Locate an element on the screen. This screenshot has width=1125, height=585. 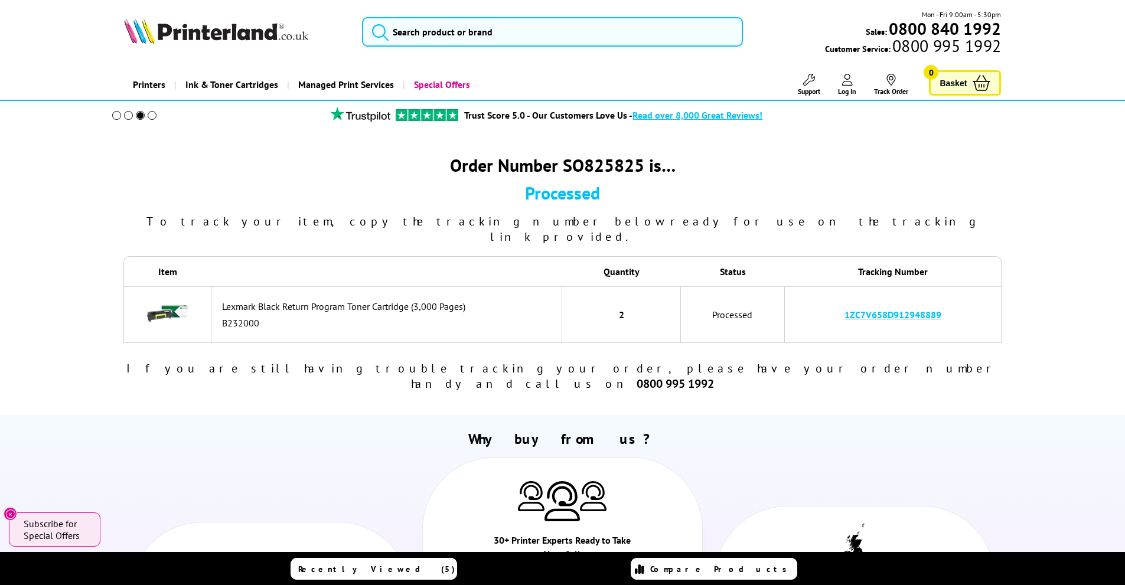
td: Processed is located at coordinates (733, 315).